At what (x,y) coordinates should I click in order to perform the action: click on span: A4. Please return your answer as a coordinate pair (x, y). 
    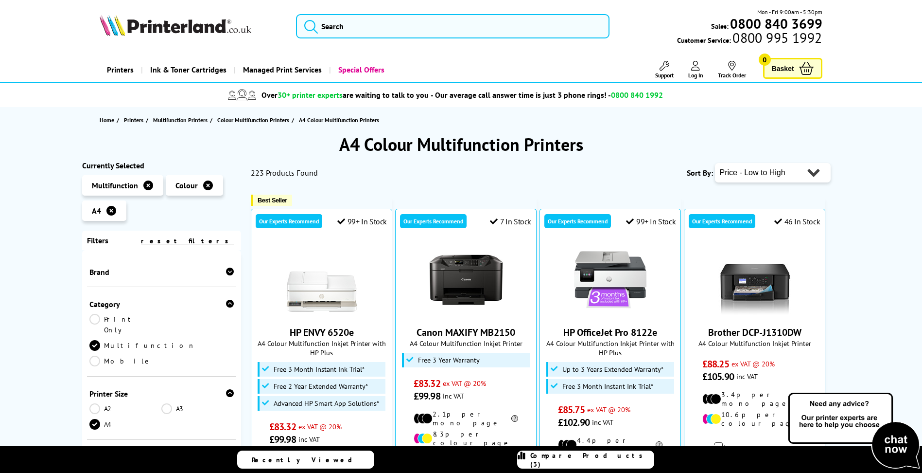
    Looking at the image, I should click on (96, 211).